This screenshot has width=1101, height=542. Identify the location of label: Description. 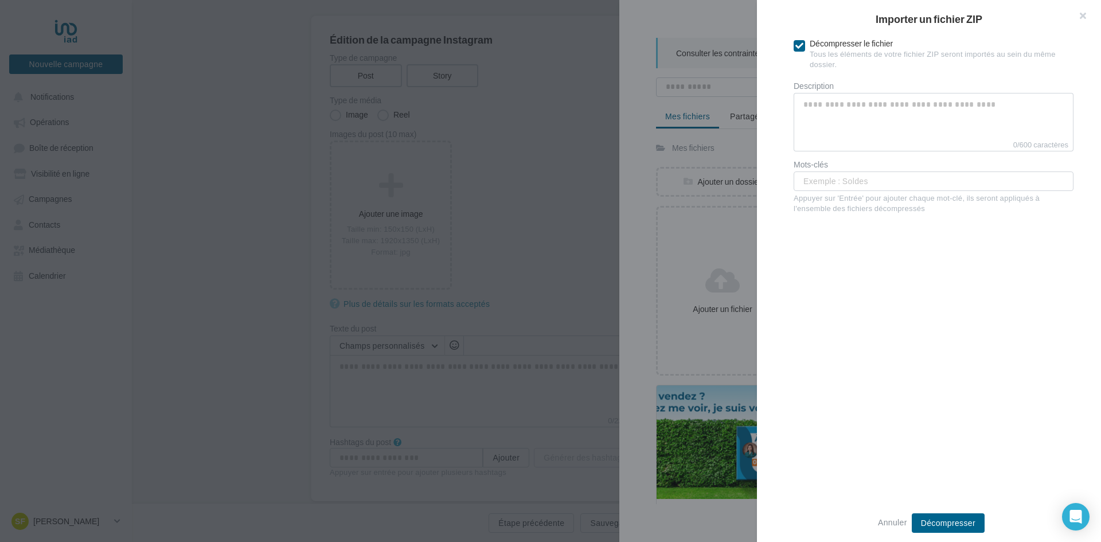
(933, 86).